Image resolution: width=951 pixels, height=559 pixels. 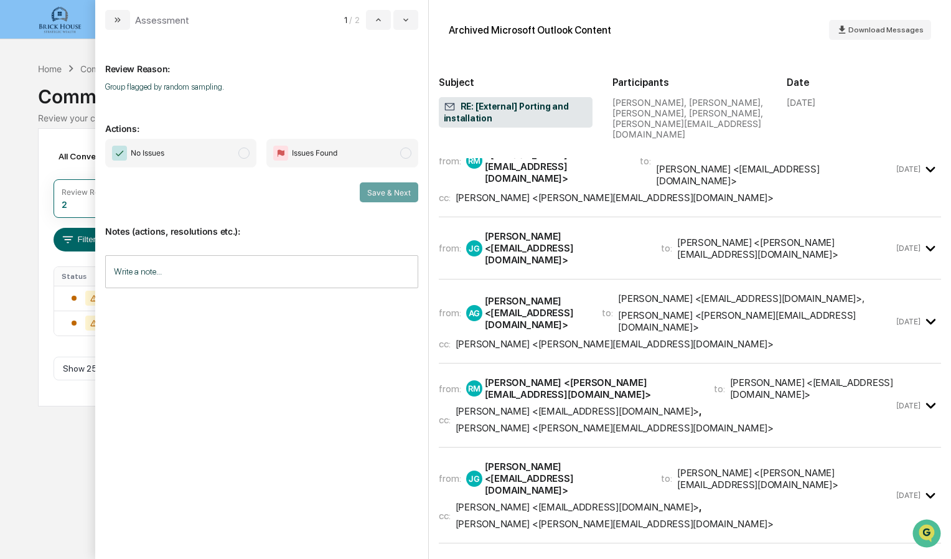 I want to click on span: RE: [External] Porting and installation, so click(x=516, y=113).